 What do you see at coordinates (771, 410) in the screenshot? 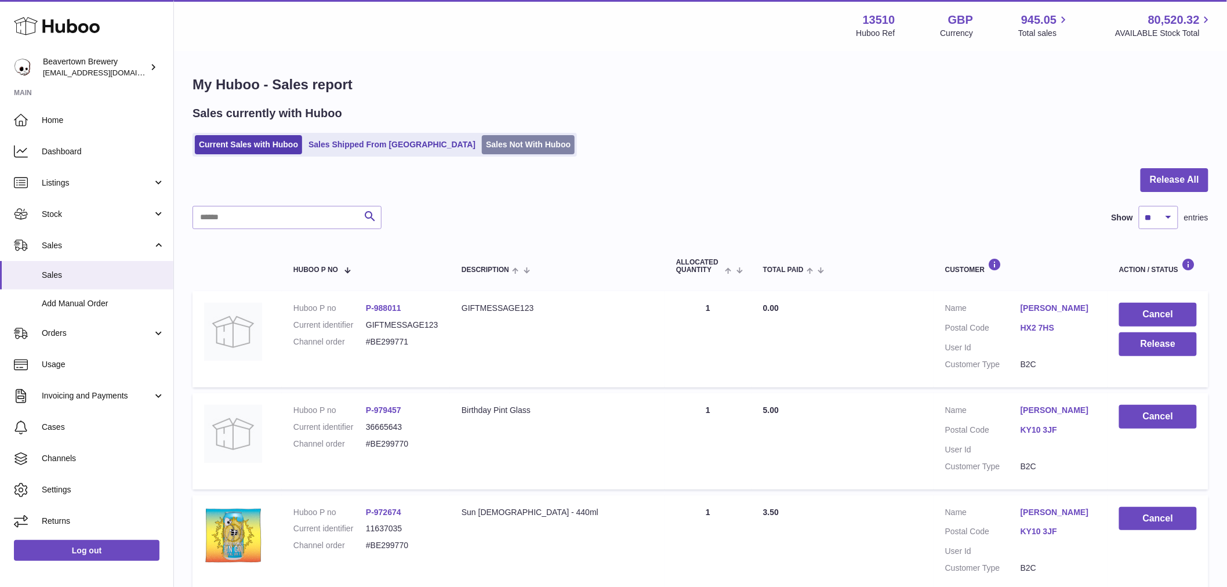
I see `span: 5.00` at bounding box center [771, 410].